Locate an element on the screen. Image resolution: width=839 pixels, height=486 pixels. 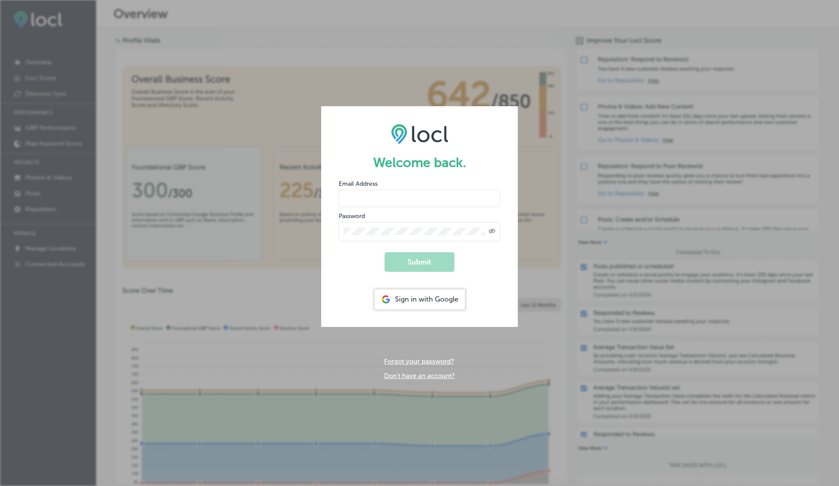
label: Password is located at coordinates (352, 216).